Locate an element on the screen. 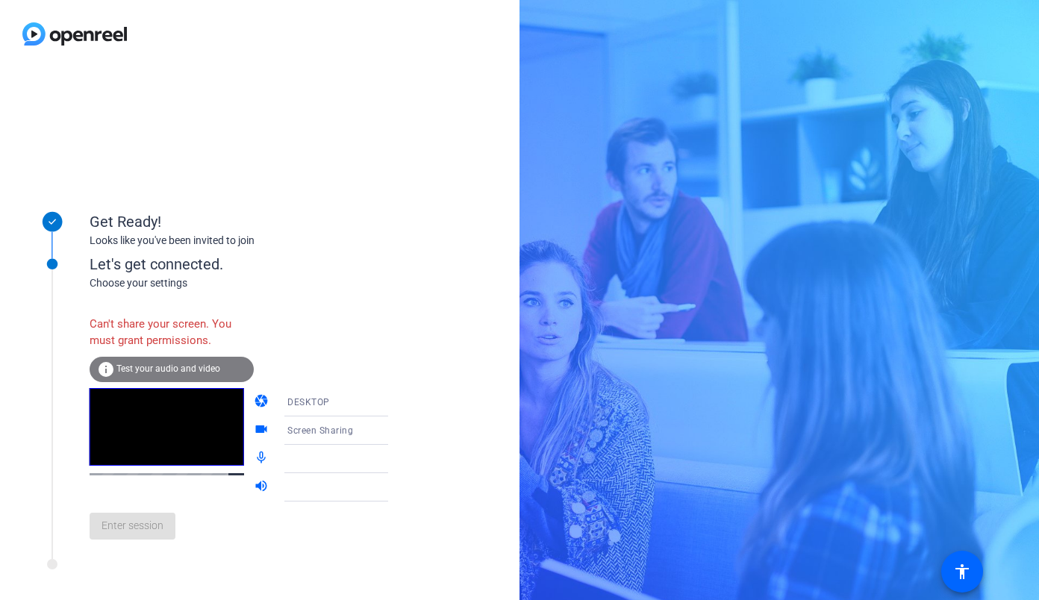  mat-icon: camera is located at coordinates (263, 402).